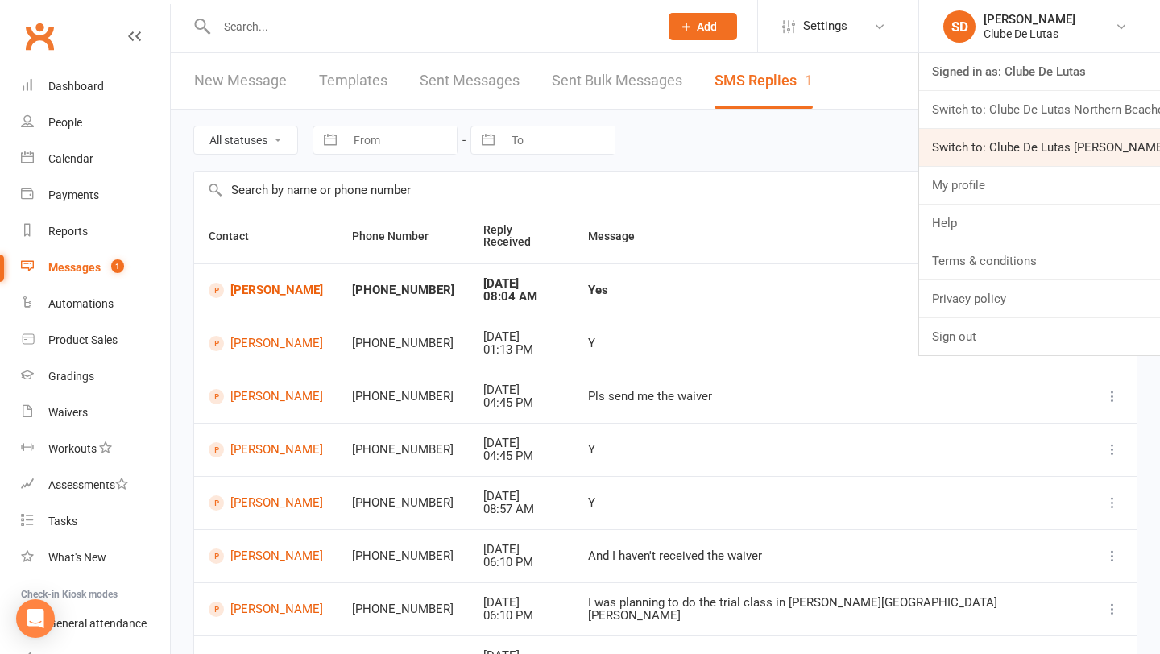  What do you see at coordinates (98, 624) in the screenshot?
I see `div: General attendance` at bounding box center [98, 624].